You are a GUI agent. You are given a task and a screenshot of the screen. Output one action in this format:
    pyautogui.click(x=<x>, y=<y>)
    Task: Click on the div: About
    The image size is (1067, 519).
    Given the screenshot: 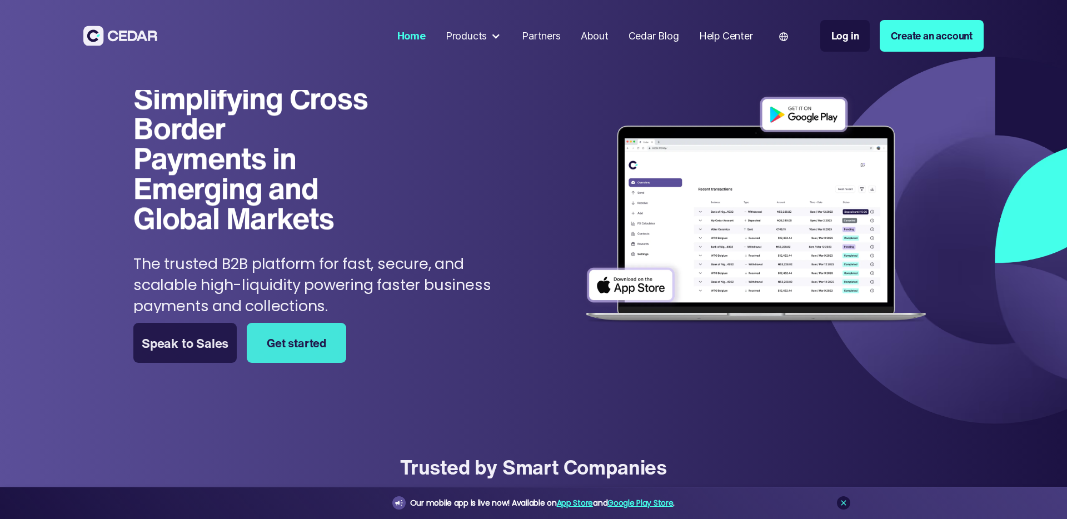 What is the action you would take?
    pyautogui.click(x=594, y=36)
    